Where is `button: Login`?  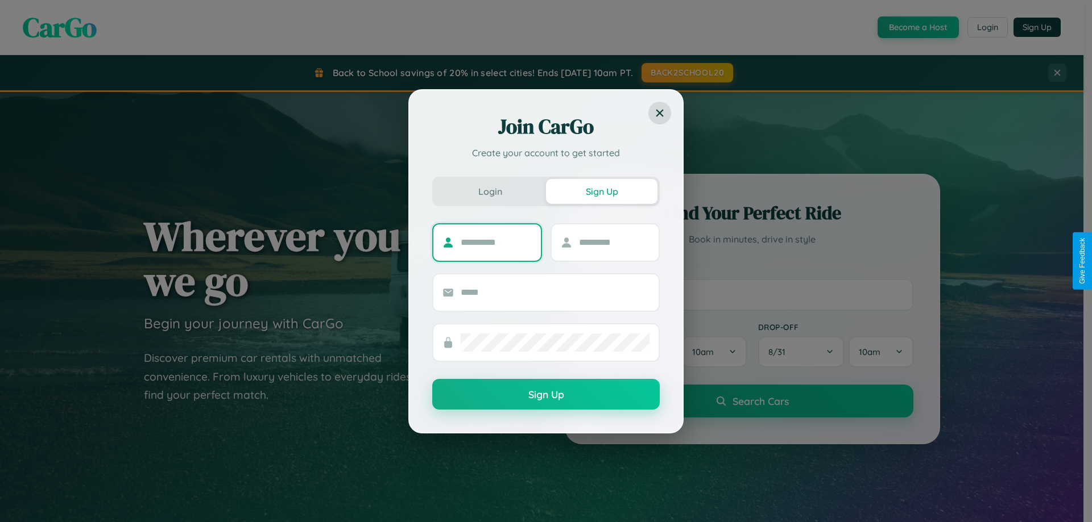 button: Login is located at coordinates (490, 192).